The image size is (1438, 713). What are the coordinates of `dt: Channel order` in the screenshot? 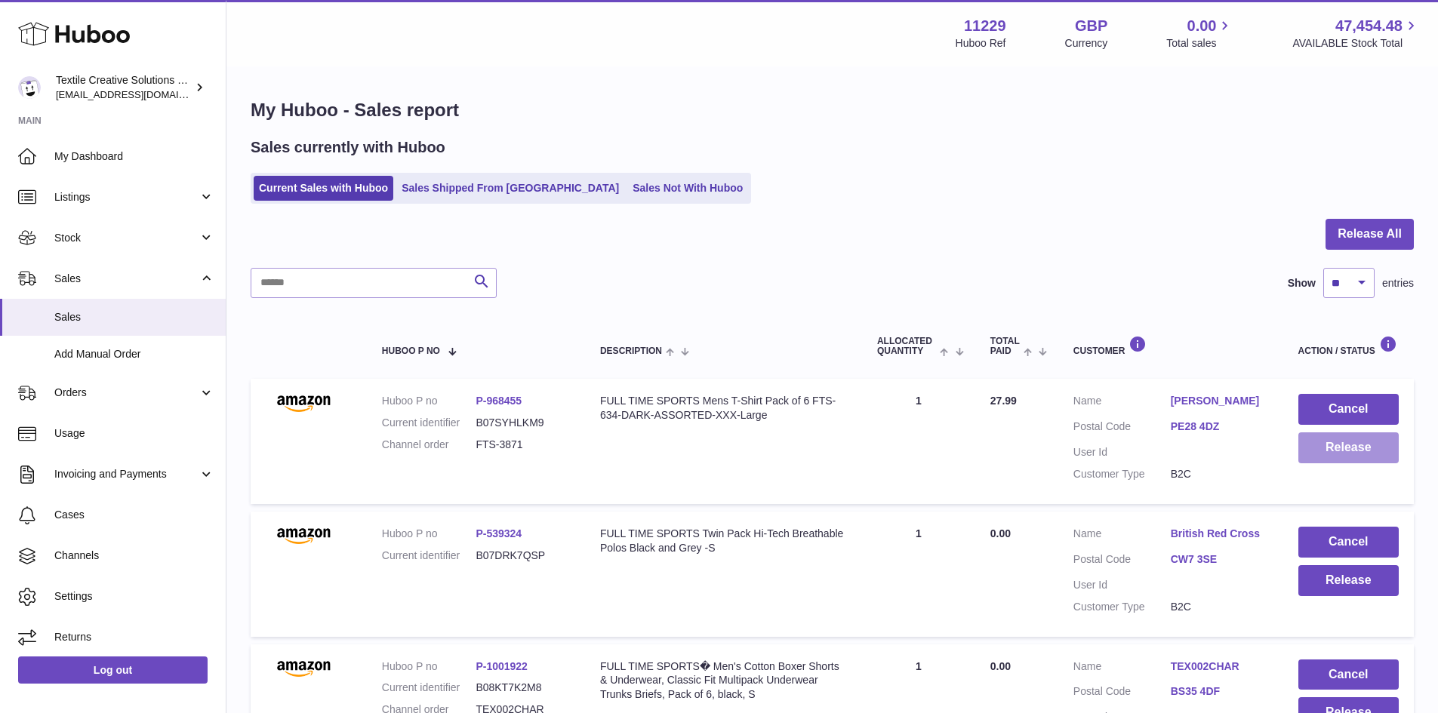 It's located at (429, 445).